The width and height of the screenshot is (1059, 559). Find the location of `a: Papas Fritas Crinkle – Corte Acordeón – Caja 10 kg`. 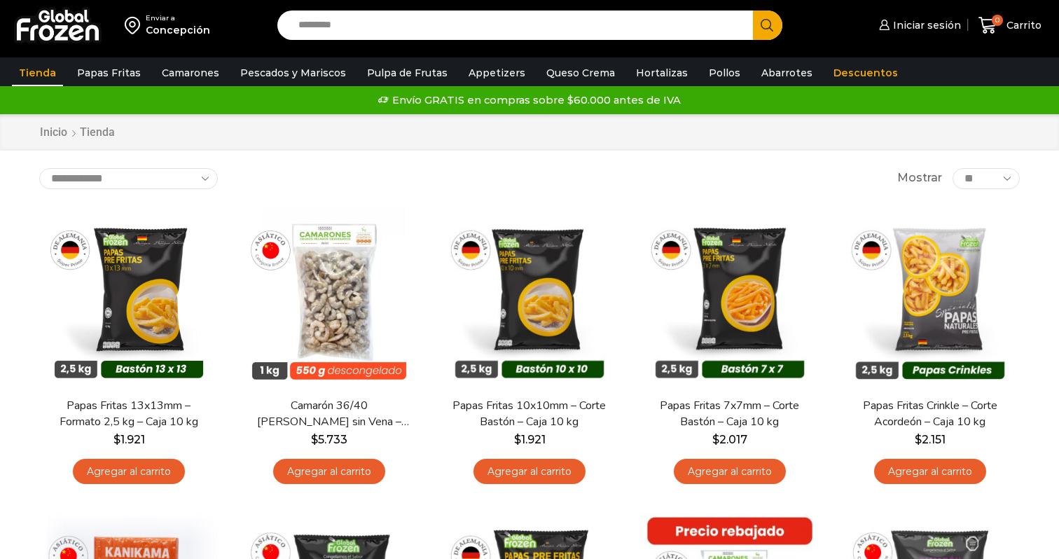

a: Papas Fritas Crinkle – Corte Acordeón – Caja 10 kg is located at coordinates (930, 414).